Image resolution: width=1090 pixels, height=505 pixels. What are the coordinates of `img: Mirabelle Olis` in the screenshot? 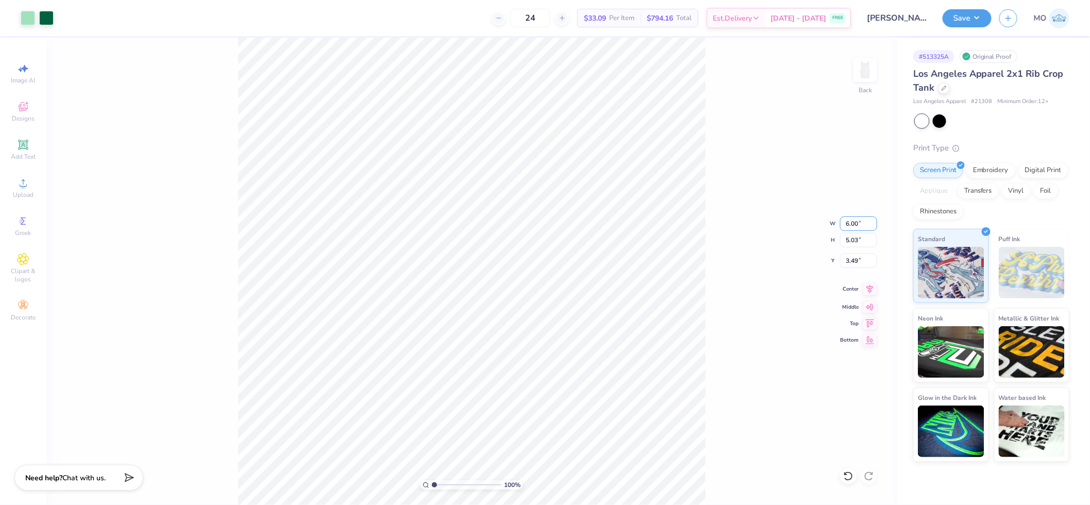 It's located at (1059, 18).